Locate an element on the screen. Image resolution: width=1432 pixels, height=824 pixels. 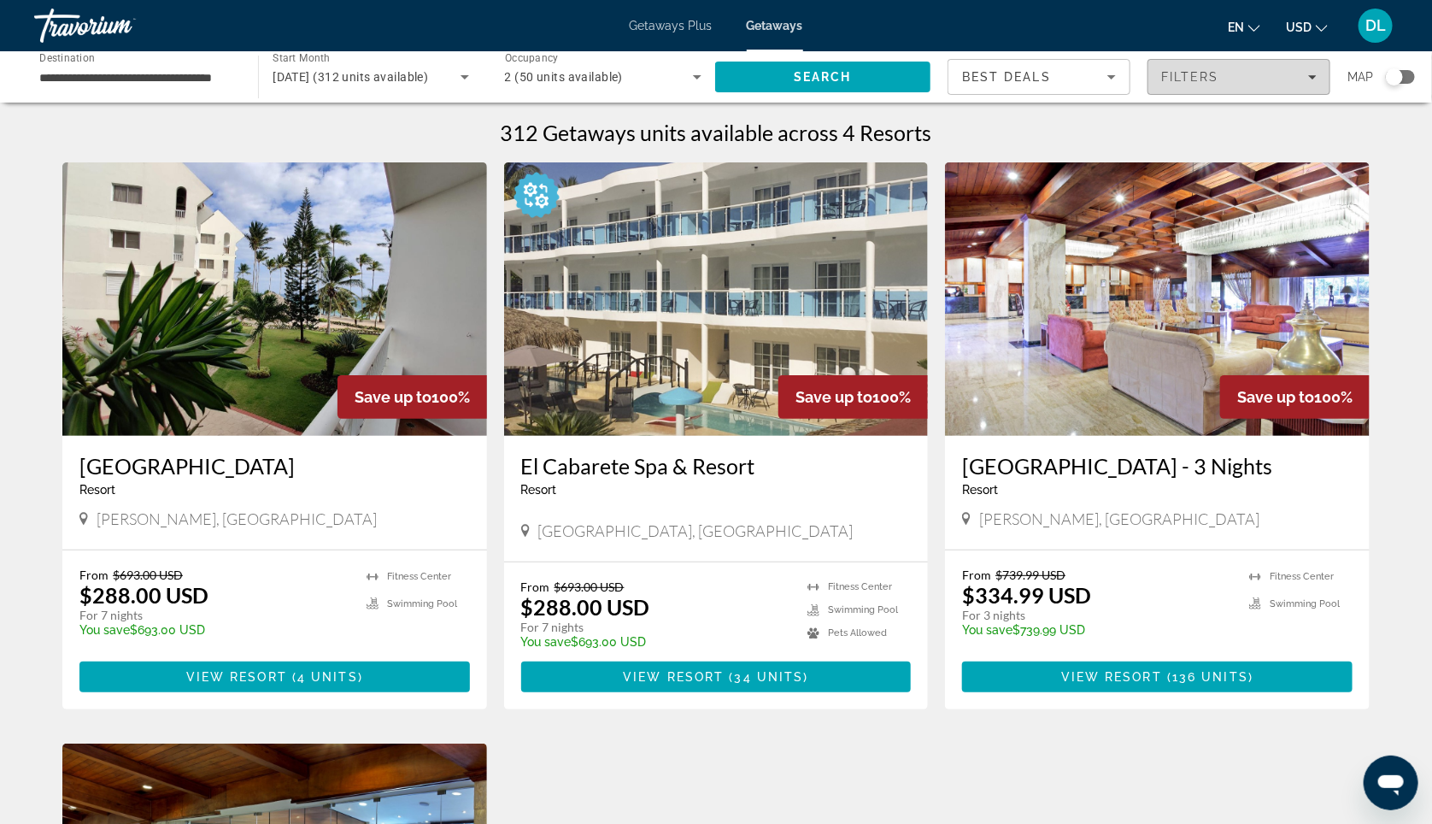
span: $739.99 USD is located at coordinates (1031, 574).